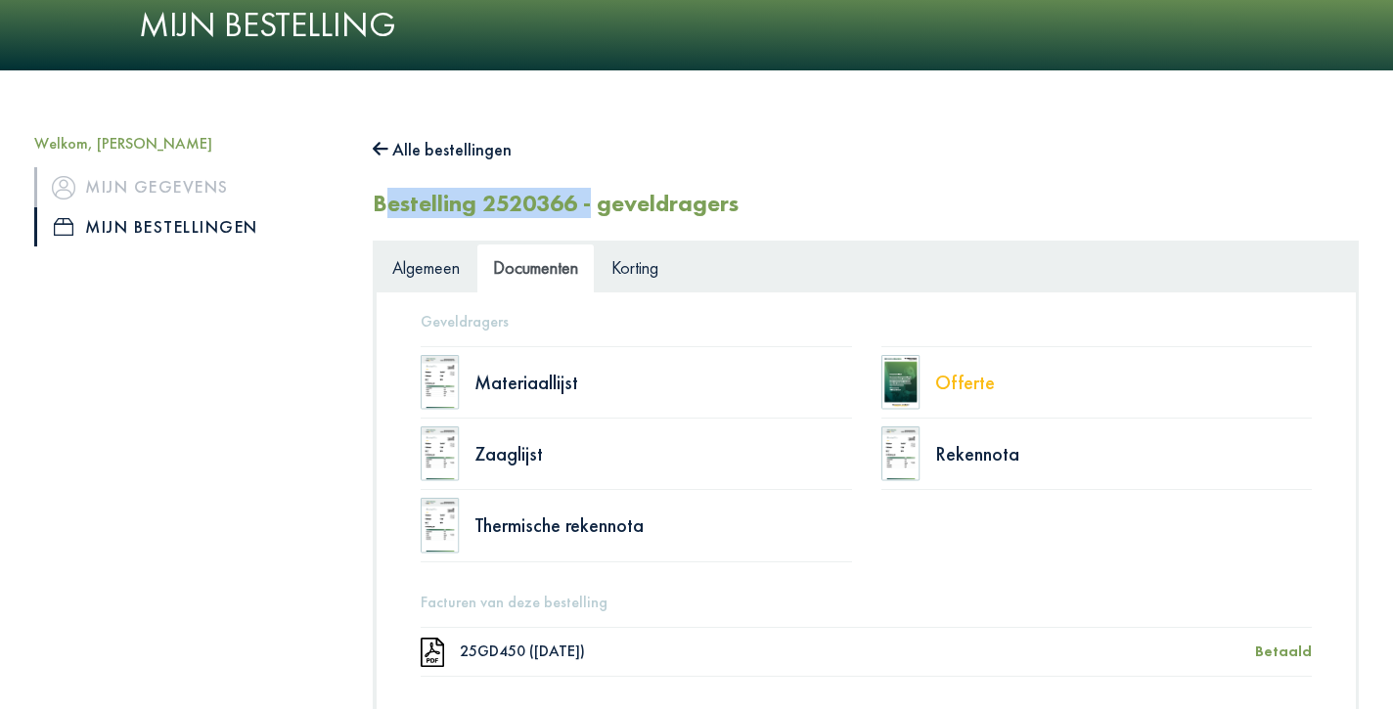  I want to click on h2: Bestelling 2520366 - geveldragers, so click(556, 203).